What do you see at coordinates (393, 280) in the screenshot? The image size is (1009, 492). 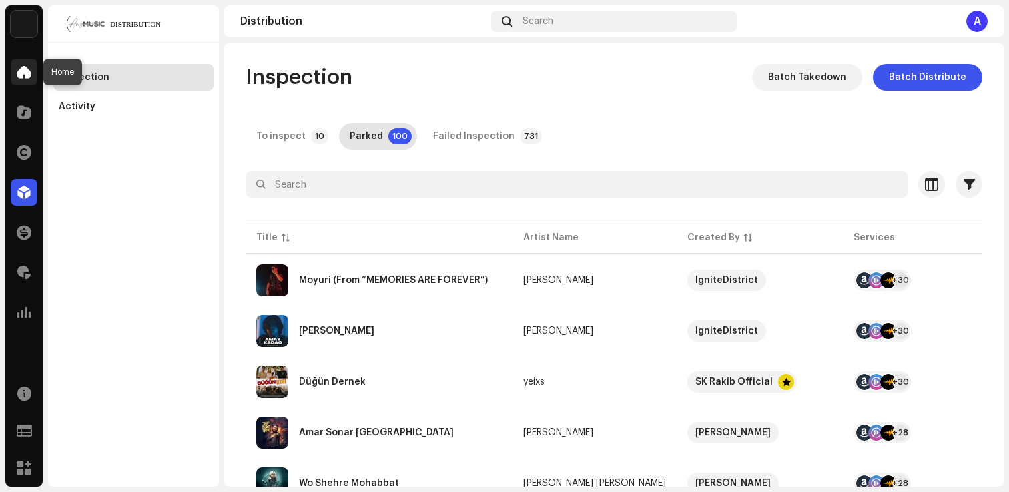 I see `div: Moyuri (From “MEMORIES ARE FOREVER”)` at bounding box center [393, 280].